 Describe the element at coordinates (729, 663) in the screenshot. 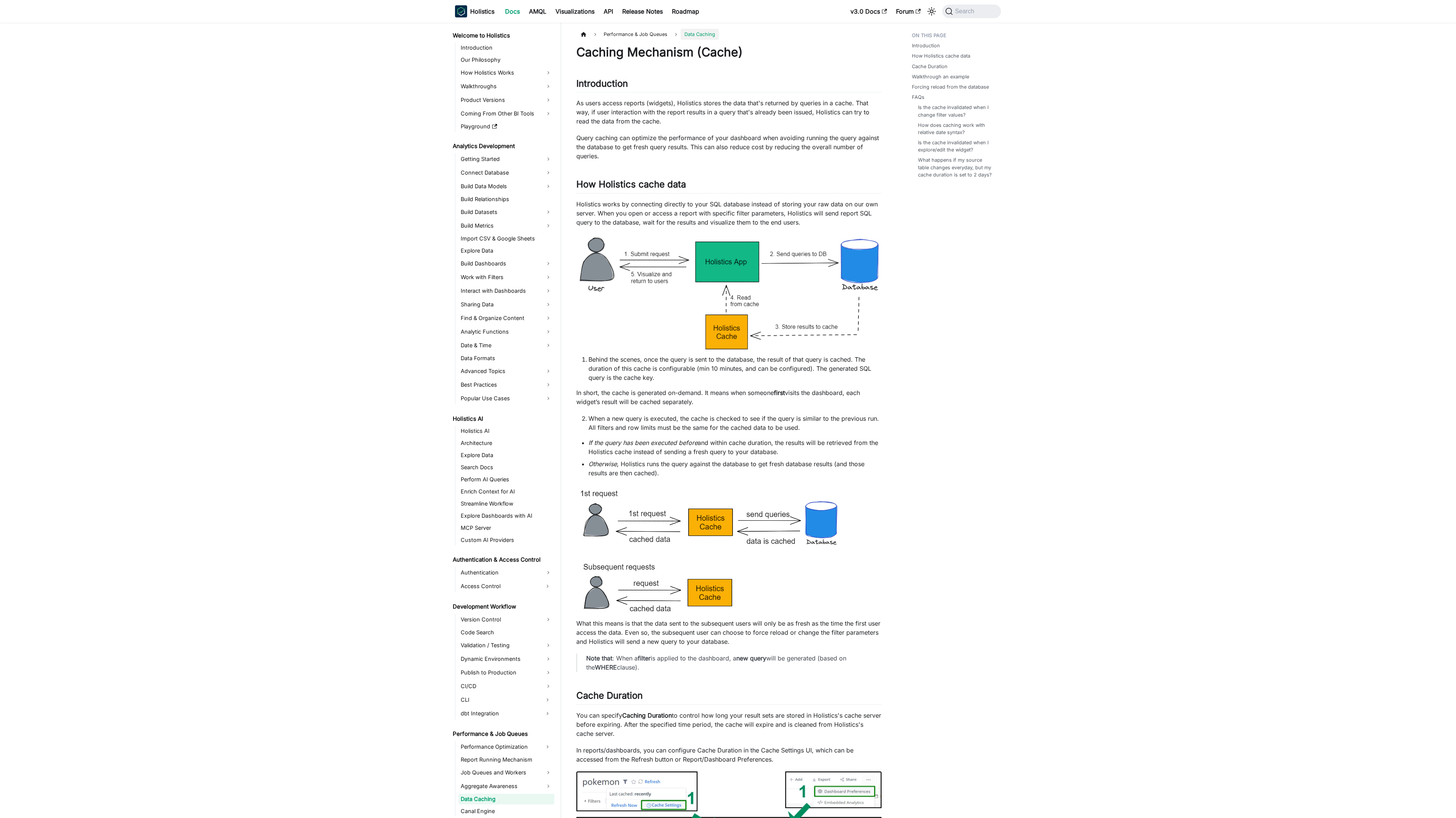

I see `p: : When a is applied to the dashboard, a will be generated (based on the clause).` at that location.